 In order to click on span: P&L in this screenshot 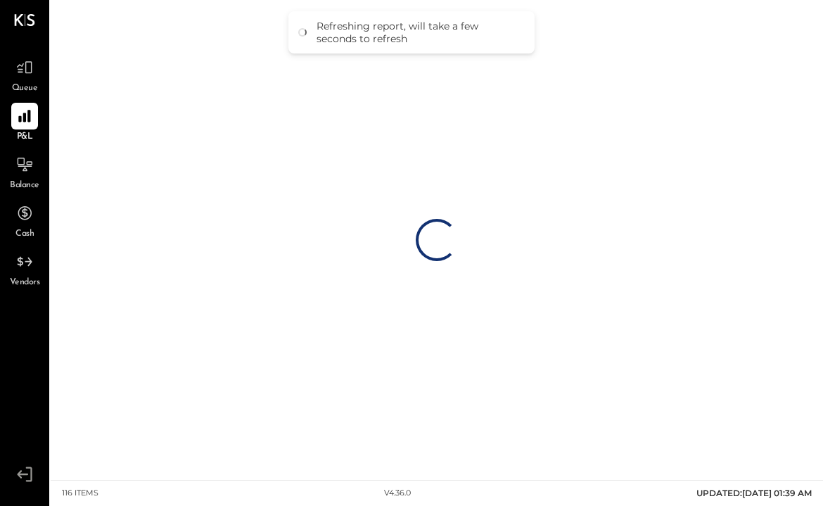, I will do `click(25, 137)`.